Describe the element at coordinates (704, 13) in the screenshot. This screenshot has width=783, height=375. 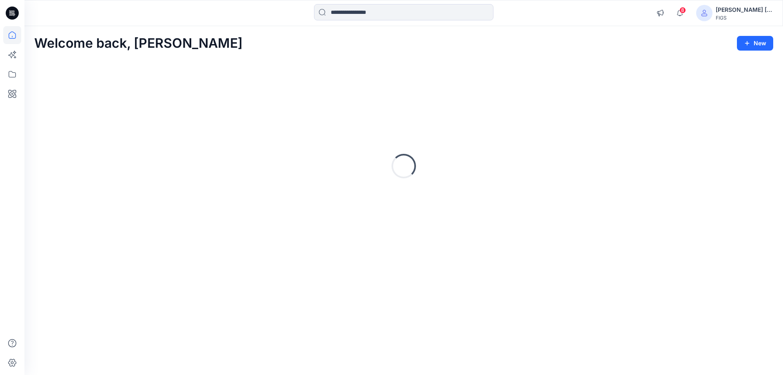
I see `svg: avatar` at that location.